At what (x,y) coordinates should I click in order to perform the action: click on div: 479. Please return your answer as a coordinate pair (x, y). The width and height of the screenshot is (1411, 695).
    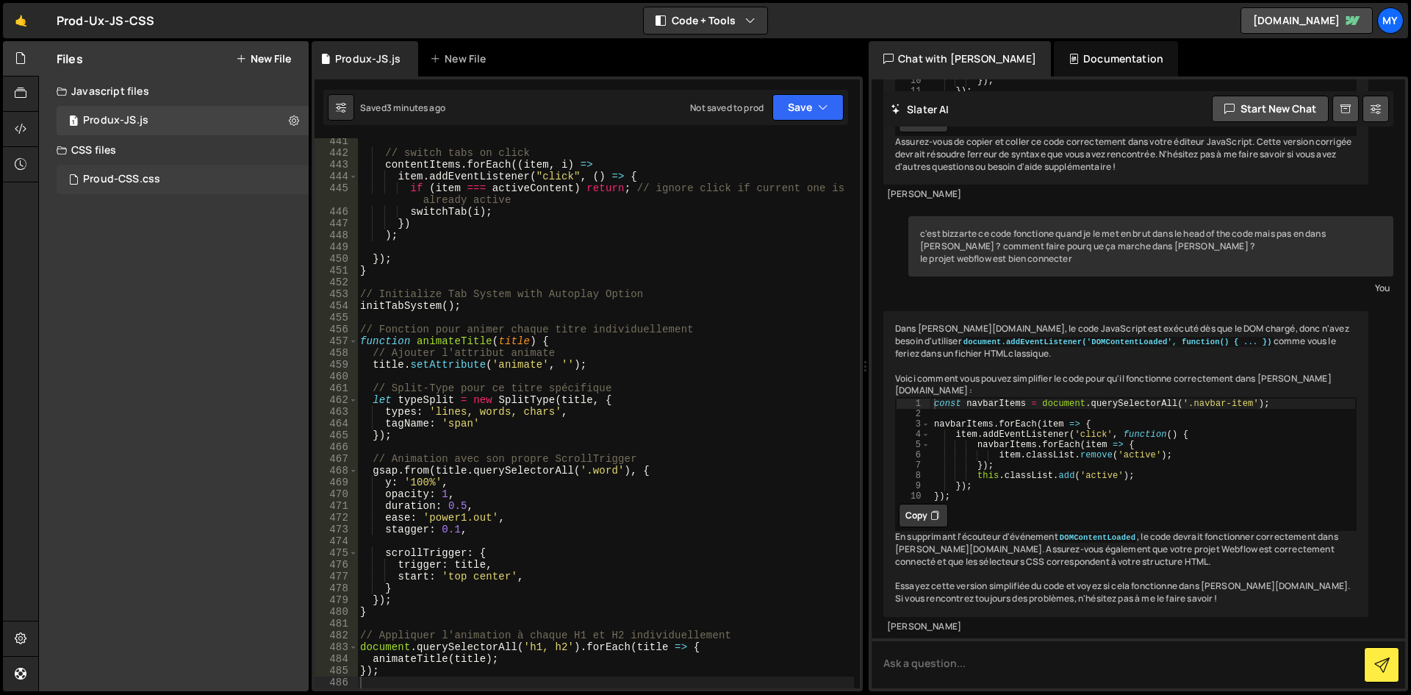
    Looking at the image, I should click on (336, 600).